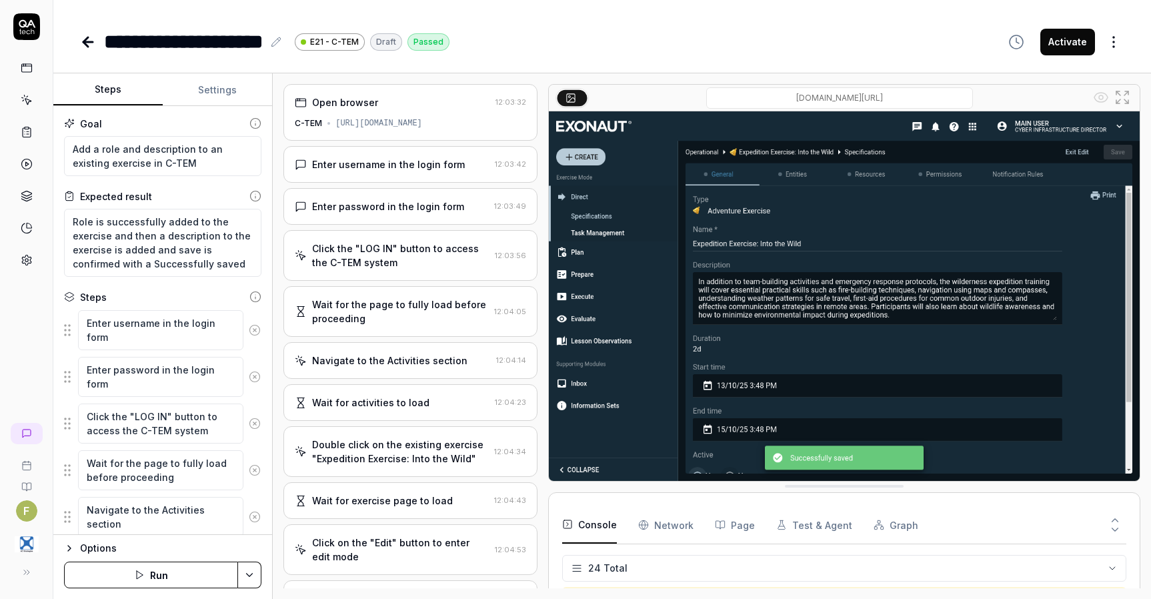  What do you see at coordinates (510, 500) in the screenshot?
I see `time: 12:04:43` at bounding box center [510, 500].